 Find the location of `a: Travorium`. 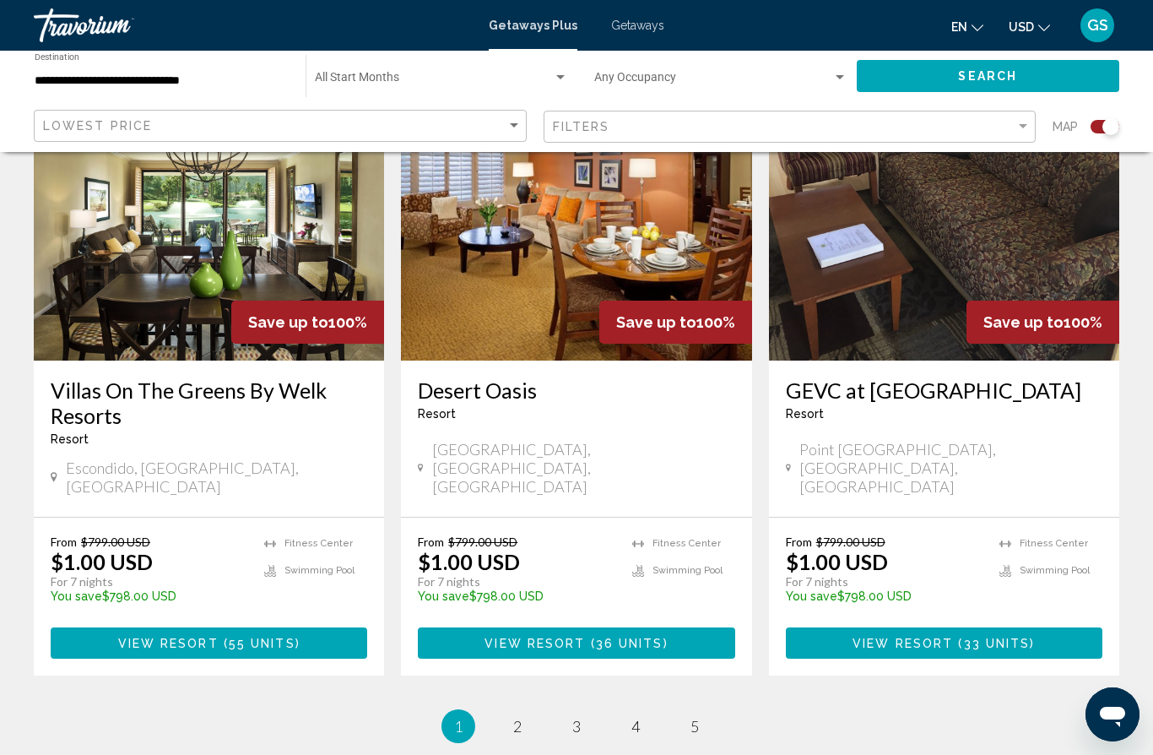

a: Travorium is located at coordinates (252, 25).